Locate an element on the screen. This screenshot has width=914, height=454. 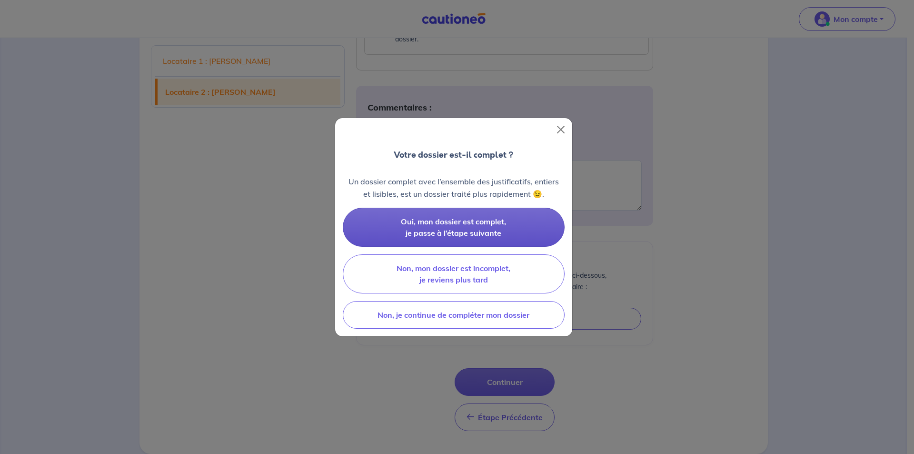
button: Oui, mon dossier est complet, je passe à l’étape suivante is located at coordinates (454, 227).